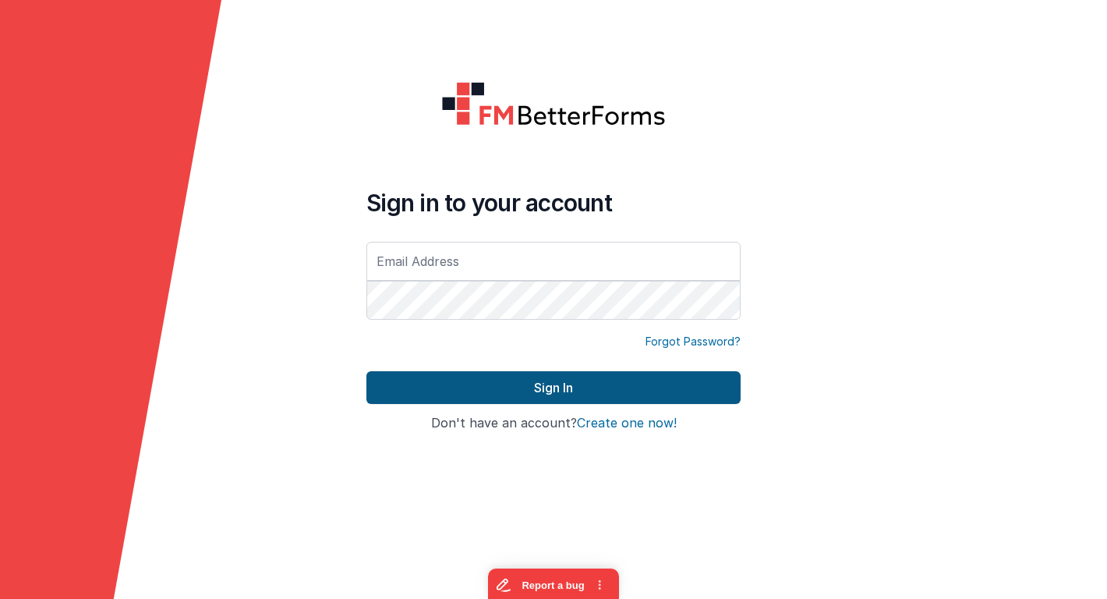 Image resolution: width=1107 pixels, height=599 pixels. I want to click on h4: Sign in to your account, so click(554, 203).